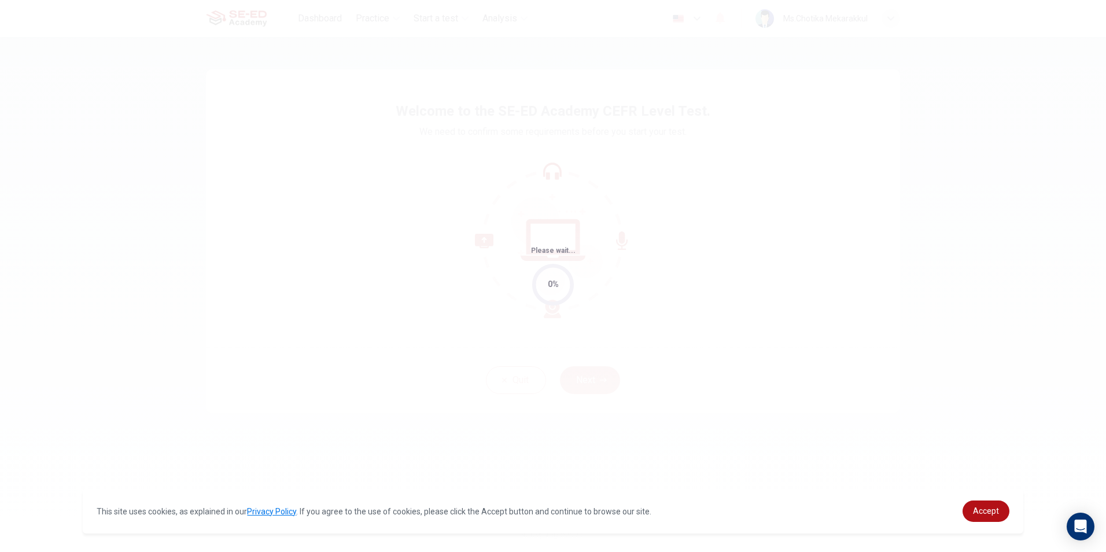  Describe the element at coordinates (985, 511) in the screenshot. I see `span: Accept` at that location.